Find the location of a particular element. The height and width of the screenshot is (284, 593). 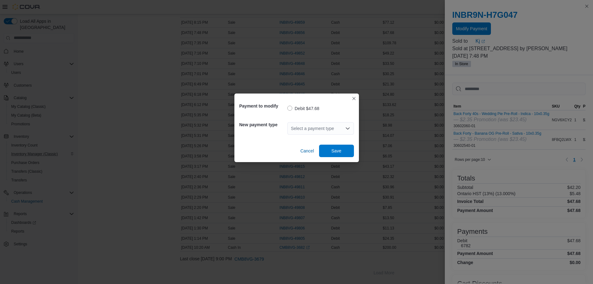

button: Open list of options is located at coordinates (348, 128).